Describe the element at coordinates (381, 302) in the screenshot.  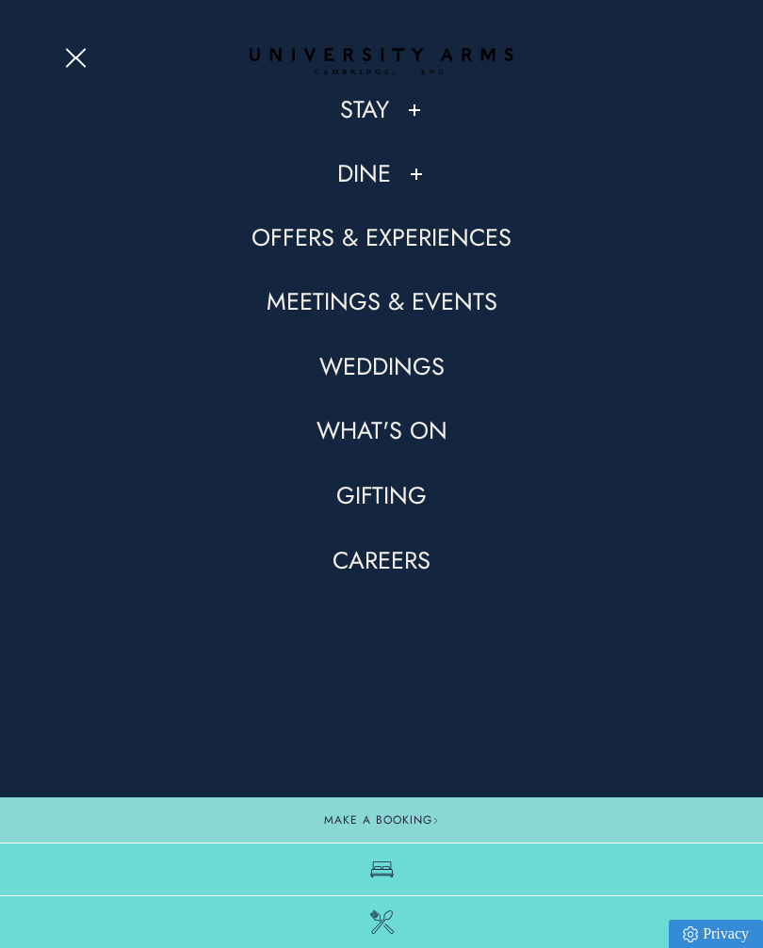
I see `a: Meetings & Events` at that location.